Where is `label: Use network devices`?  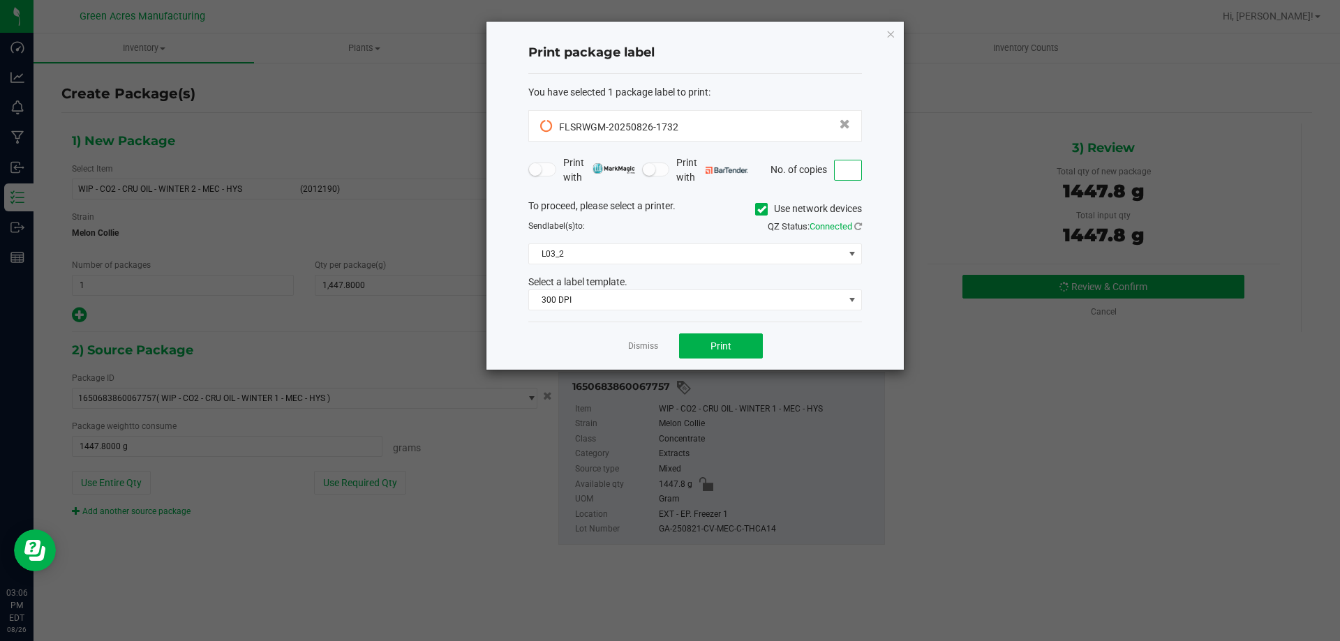
label: Use network devices is located at coordinates (808, 209).